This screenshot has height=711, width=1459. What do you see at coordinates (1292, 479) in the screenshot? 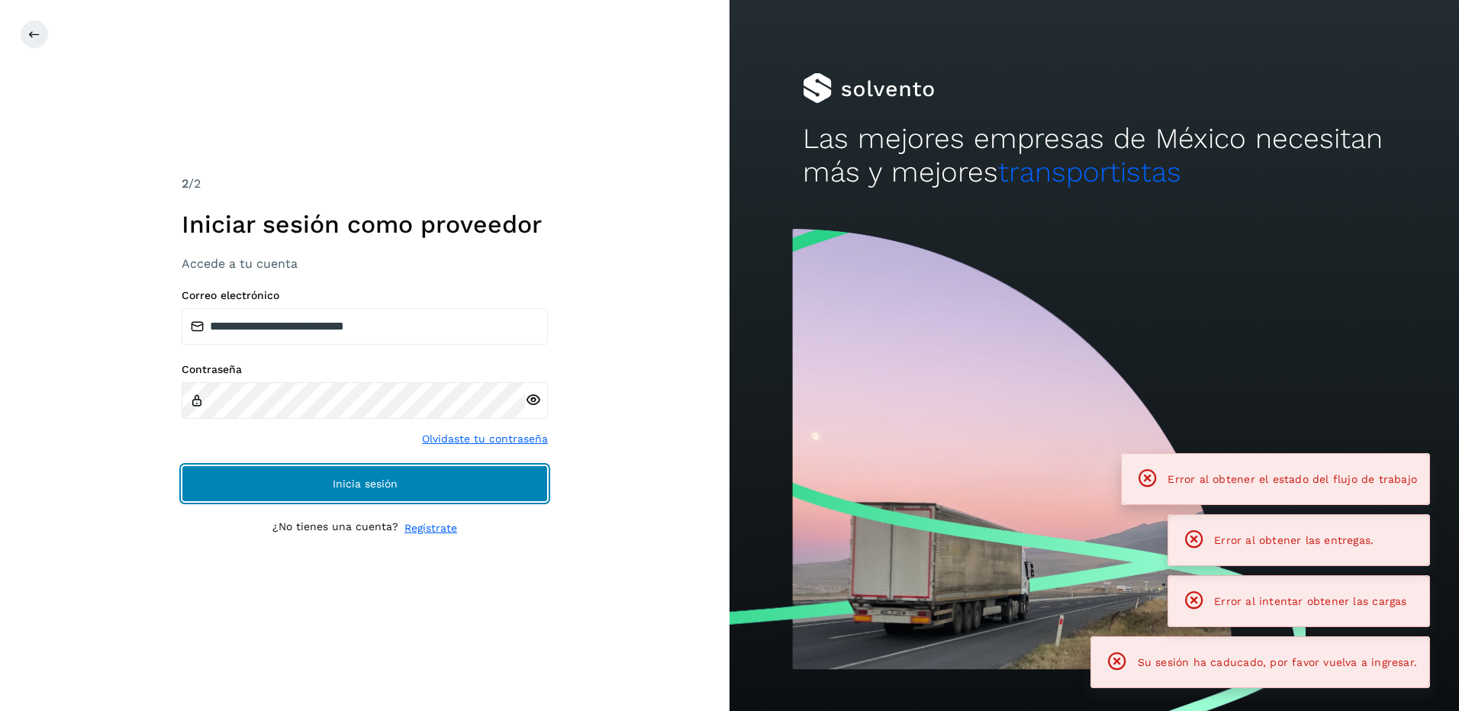
I see `span: Error al obtener el estado del flujo de trabajo` at bounding box center [1292, 479].